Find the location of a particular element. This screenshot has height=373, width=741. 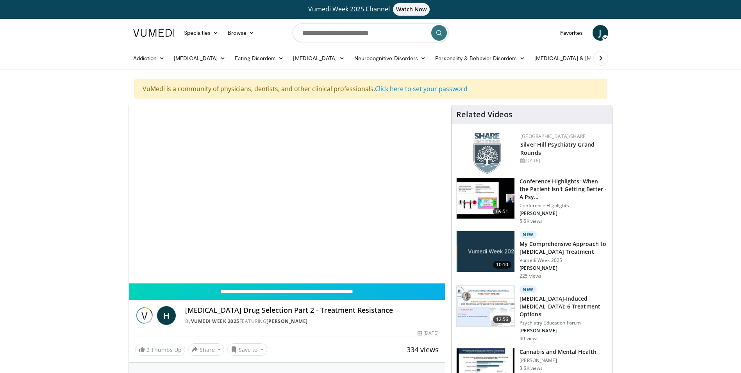

img: acc69c91-7912-4bad-b845-5f898388c7b9.150x105_q85_crop-smart_upscale.jpg is located at coordinates (486, 306).